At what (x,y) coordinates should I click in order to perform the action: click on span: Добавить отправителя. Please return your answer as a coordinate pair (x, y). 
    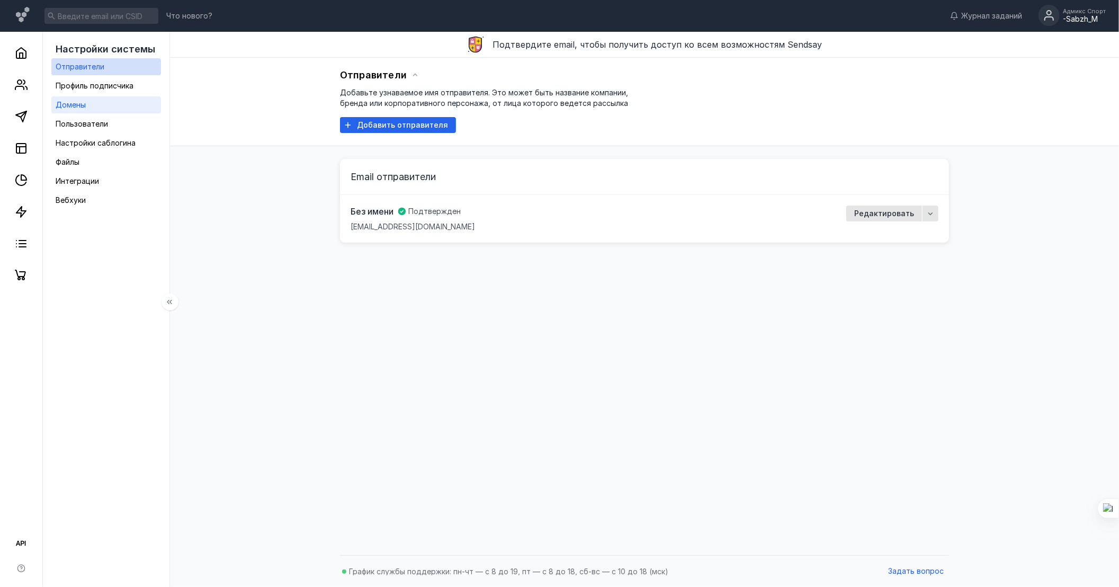
    Looking at the image, I should click on (403, 125).